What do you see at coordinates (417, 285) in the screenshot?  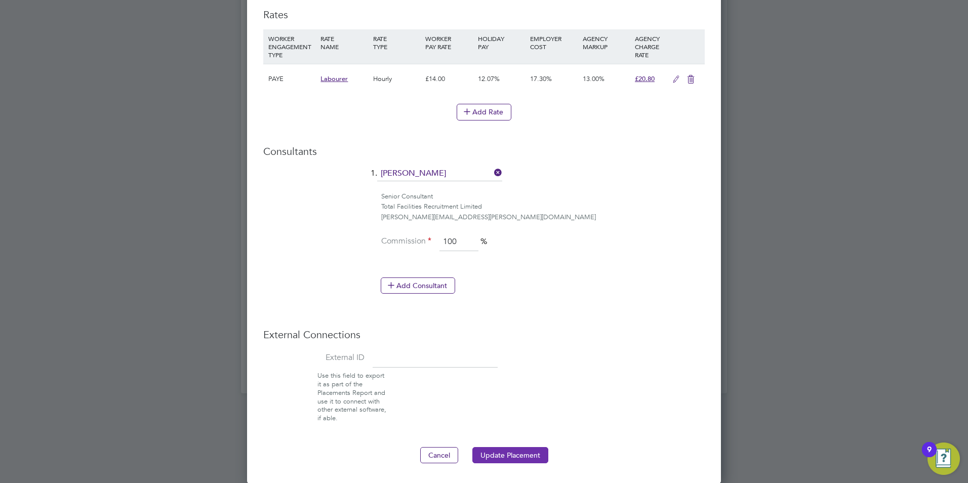 I see `button: Add Consultant` at bounding box center [417, 285].